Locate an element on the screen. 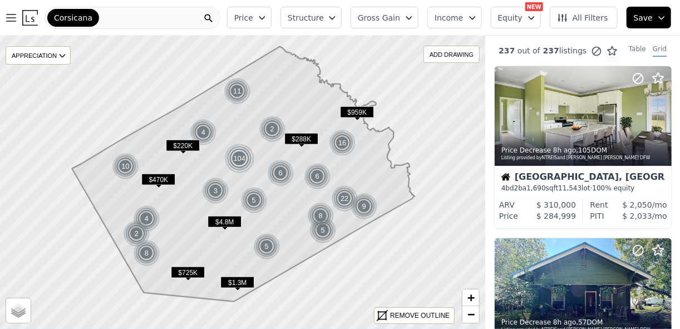 The width and height of the screenshot is (680, 329). div: $4.8M is located at coordinates (224, 224).